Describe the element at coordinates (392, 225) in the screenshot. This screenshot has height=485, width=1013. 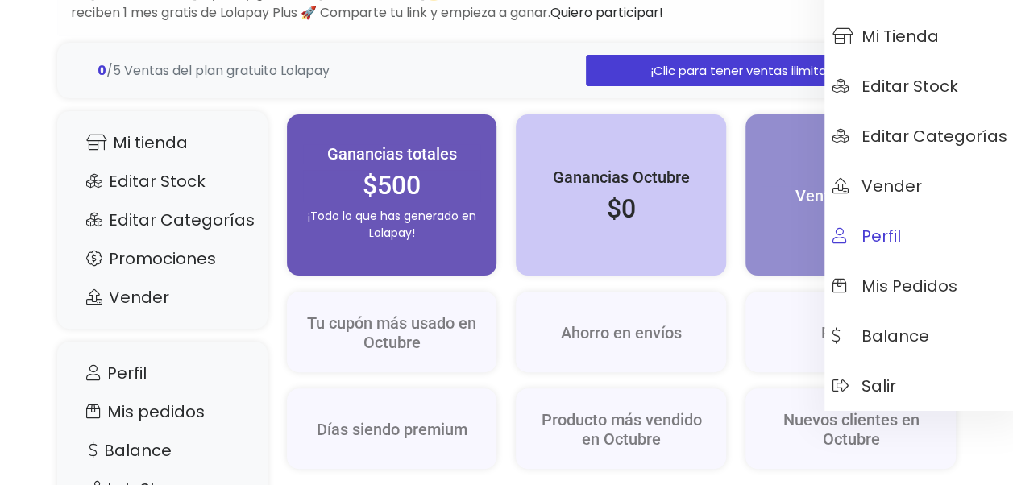
I see `p: ¡Todo lo que has generado en Lolapay!` at that location.